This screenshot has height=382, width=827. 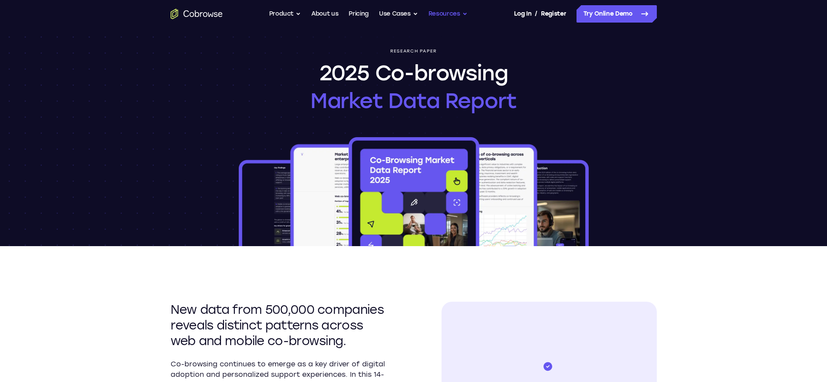 I want to click on a: About us, so click(x=325, y=14).